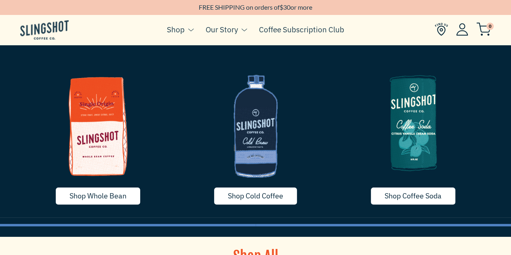 The width and height of the screenshot is (511, 255). What do you see at coordinates (222, 29) in the screenshot?
I see `a: Our Story` at bounding box center [222, 29].